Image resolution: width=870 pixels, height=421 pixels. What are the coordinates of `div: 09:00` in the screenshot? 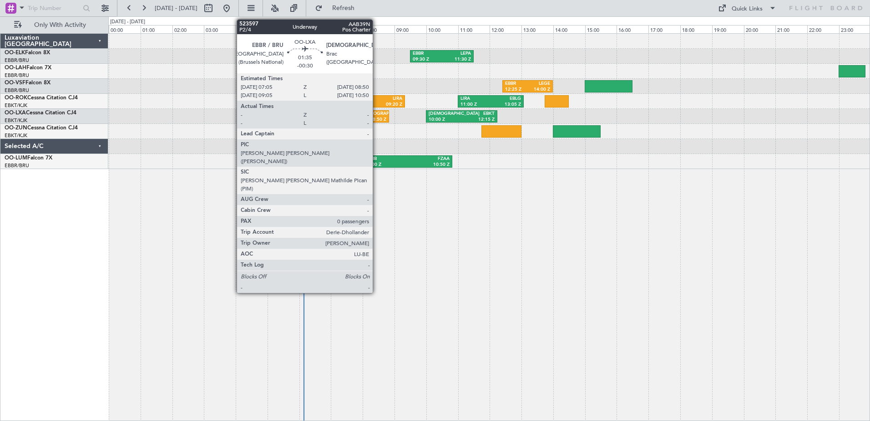 It's located at (411, 29).